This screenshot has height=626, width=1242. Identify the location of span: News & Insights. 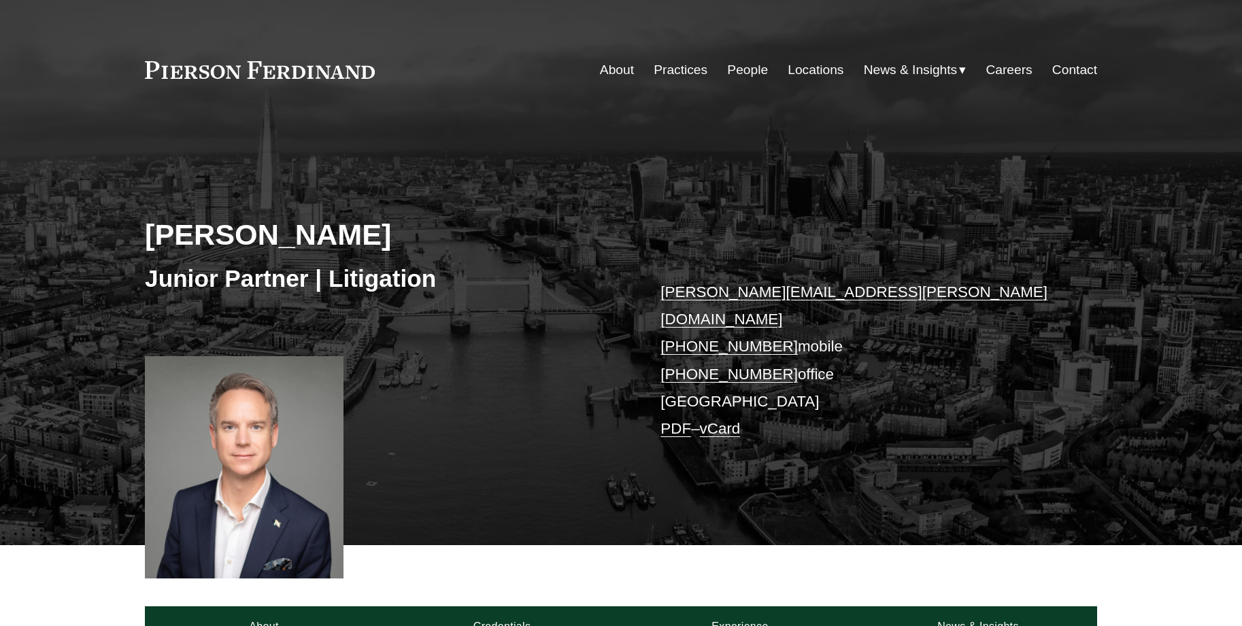
(911, 70).